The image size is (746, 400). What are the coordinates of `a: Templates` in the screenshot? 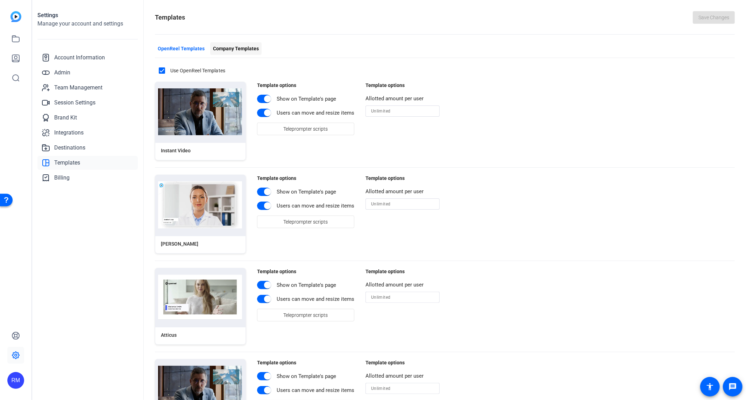 It's located at (87, 163).